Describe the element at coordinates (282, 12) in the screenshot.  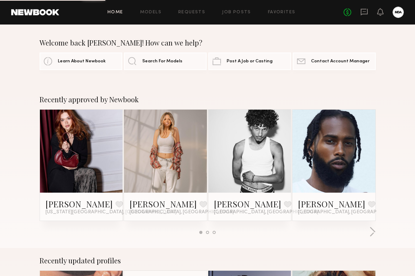
I see `a: Favorites` at that location.